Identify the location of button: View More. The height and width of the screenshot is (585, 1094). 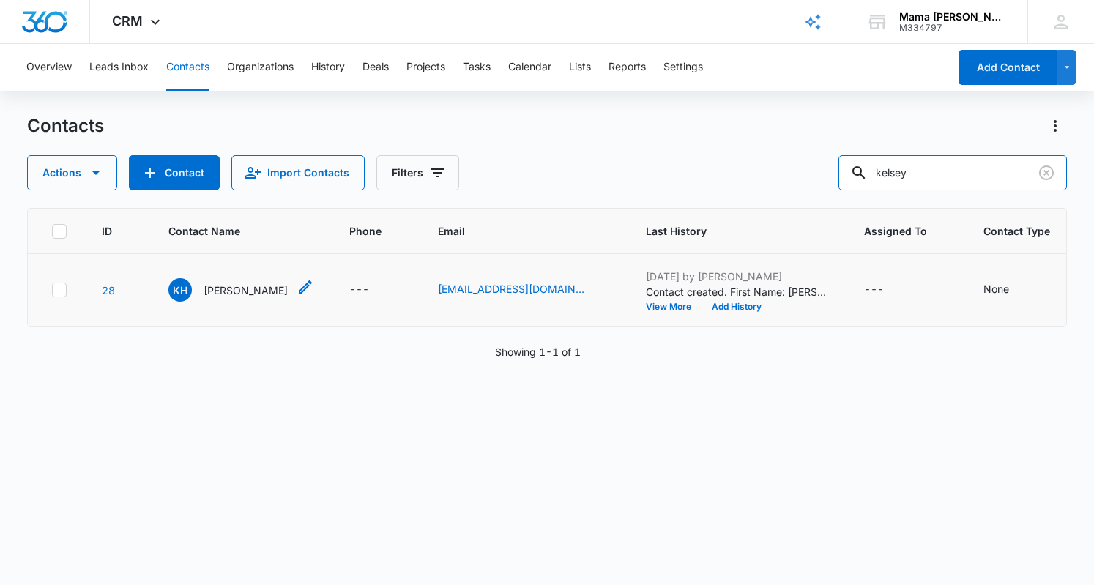
(674, 307).